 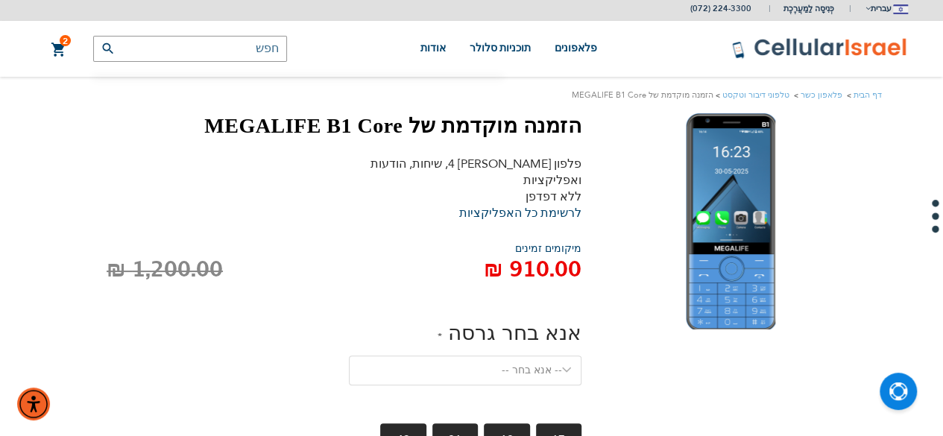 I want to click on span: אודות, so click(x=433, y=48).